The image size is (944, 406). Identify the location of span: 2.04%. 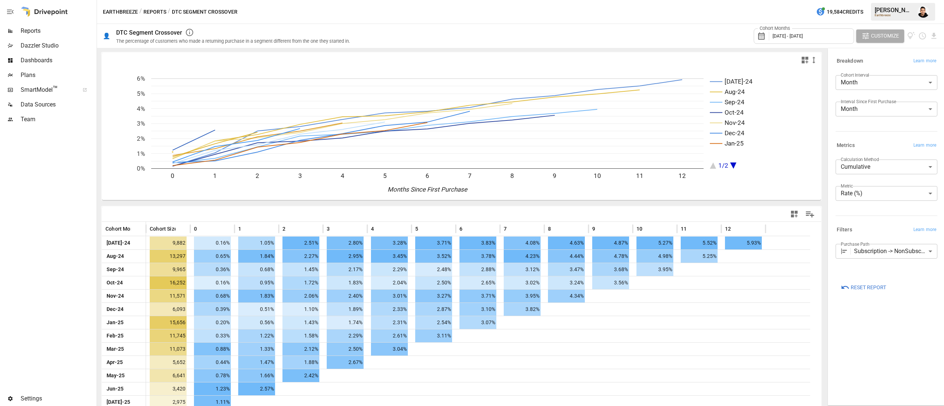
(389, 283).